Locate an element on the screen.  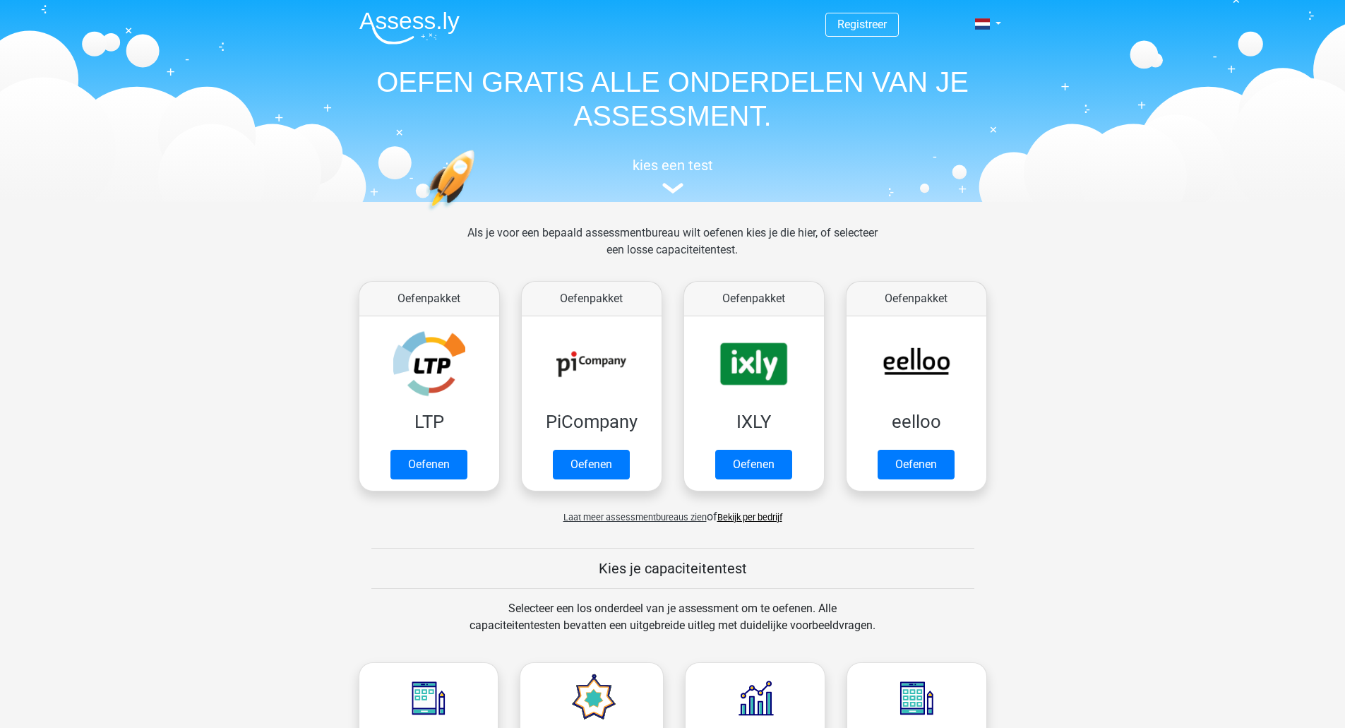
img: Assessly is located at coordinates (409, 28).